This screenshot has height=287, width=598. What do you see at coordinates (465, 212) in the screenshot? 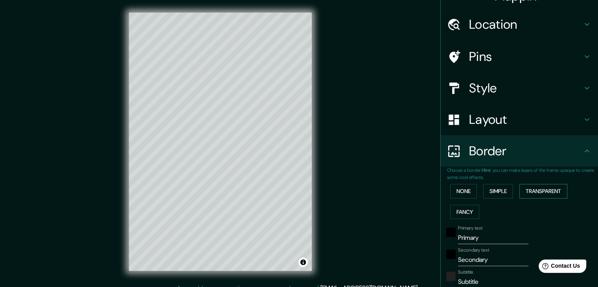
I see `button: Fancy` at bounding box center [465, 212].